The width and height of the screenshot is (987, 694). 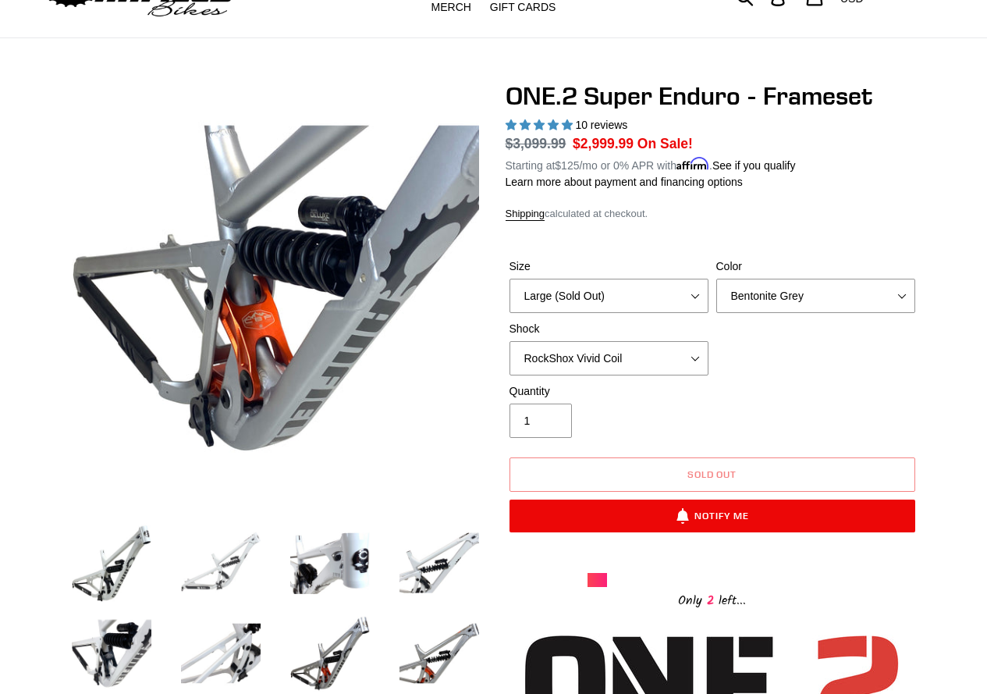 What do you see at coordinates (712, 474) in the screenshot?
I see `button: Sold out` at bounding box center [712, 474].